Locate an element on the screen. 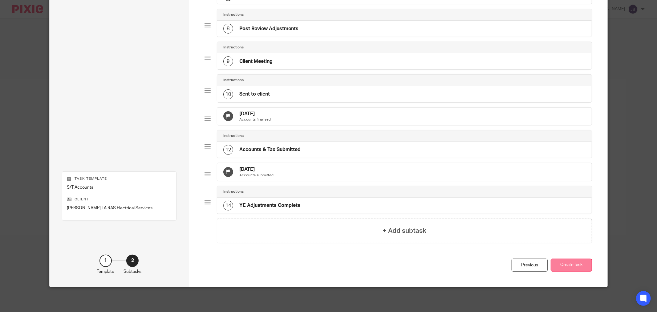  h4: Post Review Adjustments is located at coordinates (269, 29).